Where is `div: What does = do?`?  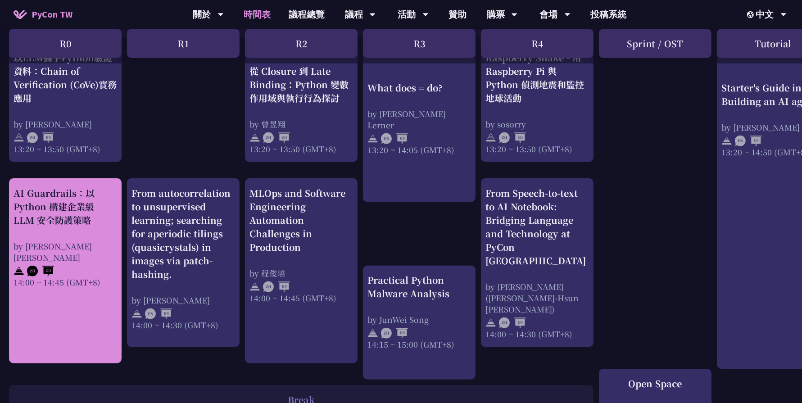 div: What does = do? is located at coordinates (419, 88).